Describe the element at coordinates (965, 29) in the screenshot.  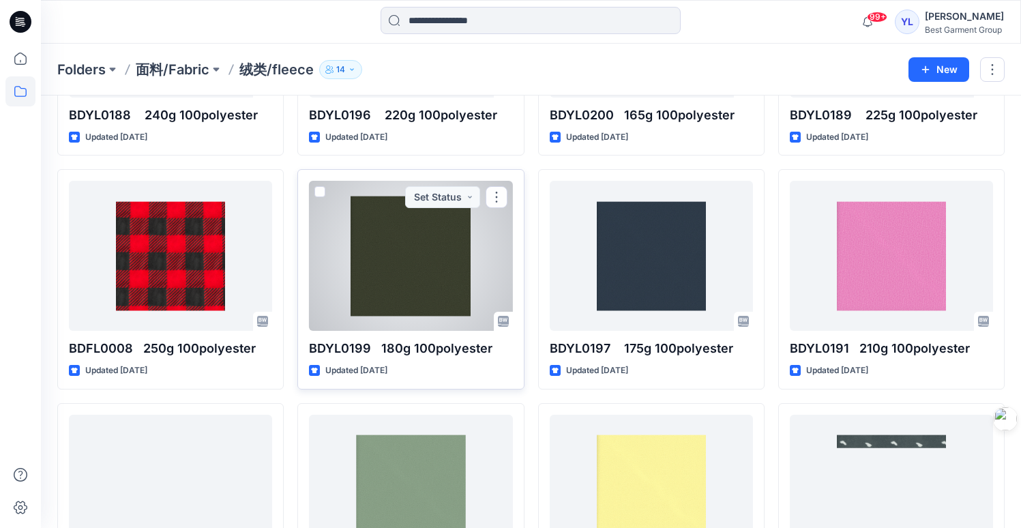
I see `div: Best Garment Group` at that location.